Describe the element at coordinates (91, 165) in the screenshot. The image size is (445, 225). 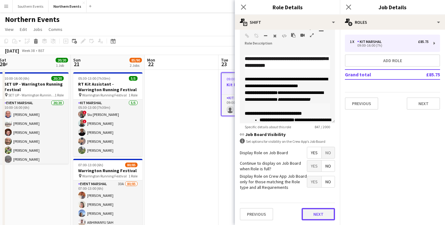
I see `span: 07:00-13:00 (6h)` at that location.